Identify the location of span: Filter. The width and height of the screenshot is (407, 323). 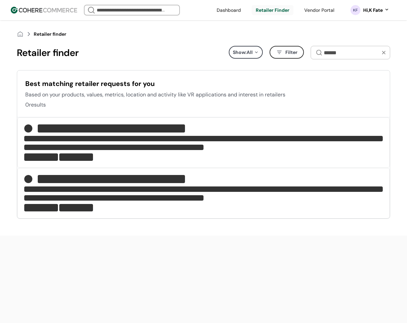
(292, 52).